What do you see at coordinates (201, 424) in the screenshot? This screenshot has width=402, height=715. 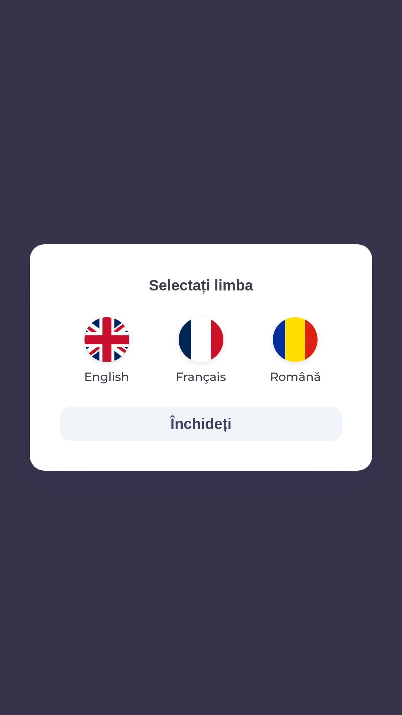 I see `button: Închideți` at bounding box center [201, 424].